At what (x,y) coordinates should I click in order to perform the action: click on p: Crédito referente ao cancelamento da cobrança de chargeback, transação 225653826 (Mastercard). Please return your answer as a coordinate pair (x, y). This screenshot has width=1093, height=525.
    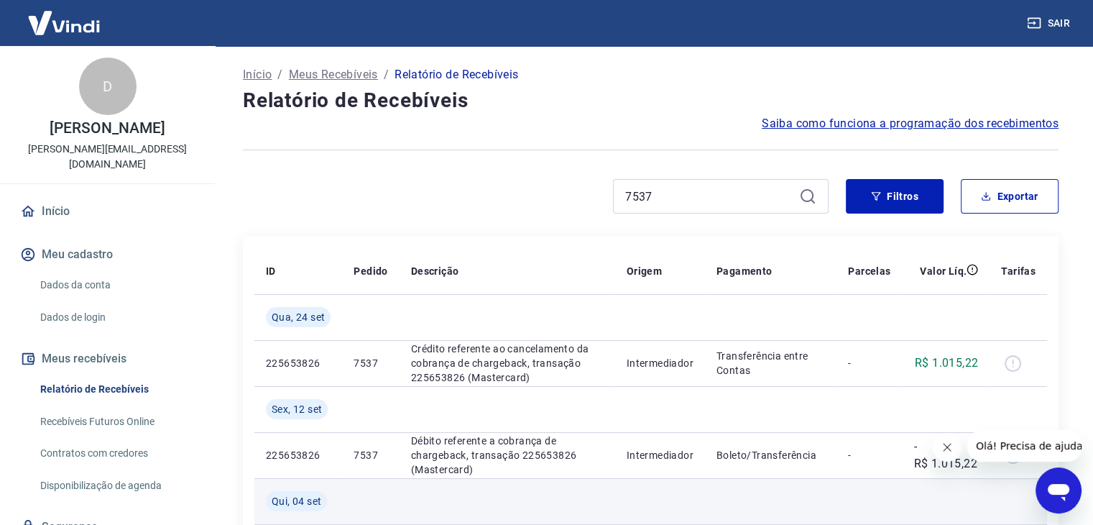
    Looking at the image, I should click on (507, 363).